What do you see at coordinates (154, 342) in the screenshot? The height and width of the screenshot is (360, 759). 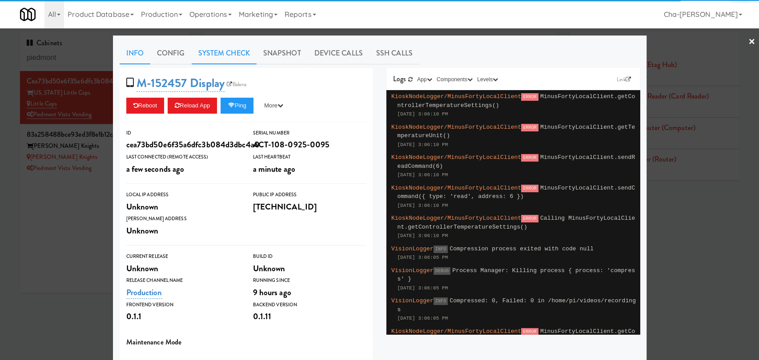 I see `span: Maintenance Mode` at bounding box center [154, 342].